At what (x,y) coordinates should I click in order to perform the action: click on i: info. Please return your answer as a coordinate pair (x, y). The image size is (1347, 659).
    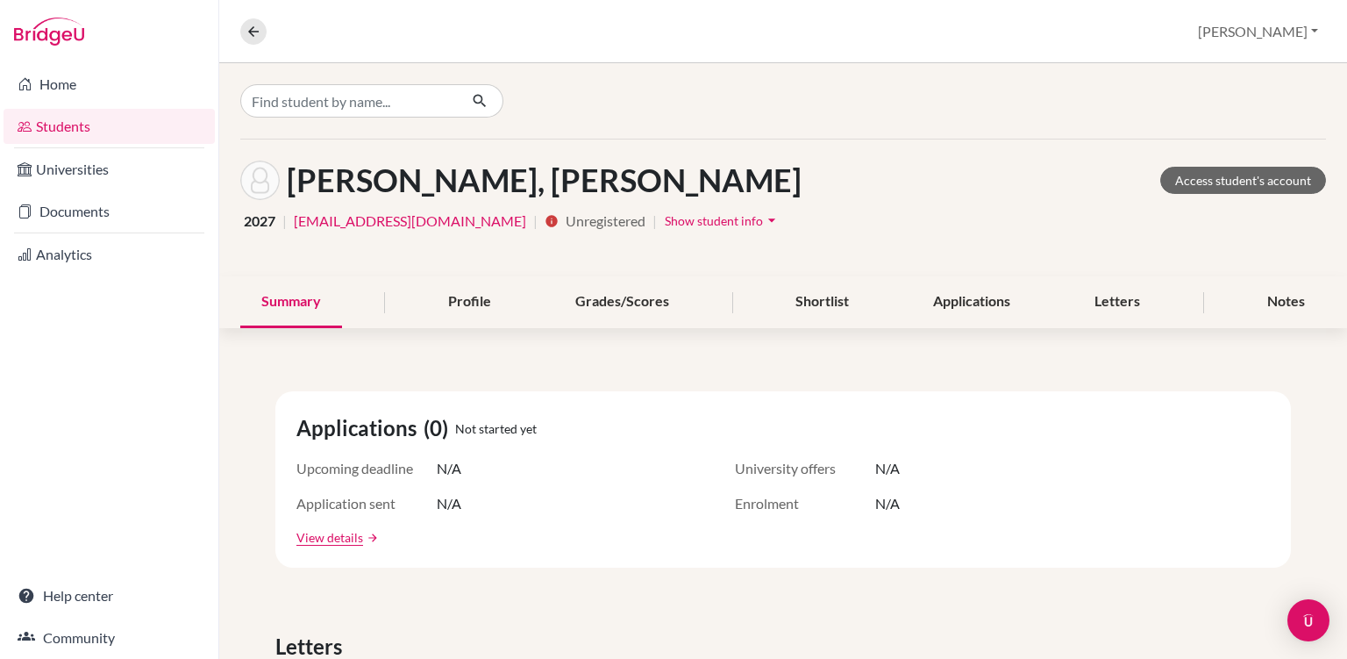
    Looking at the image, I should click on (552, 221).